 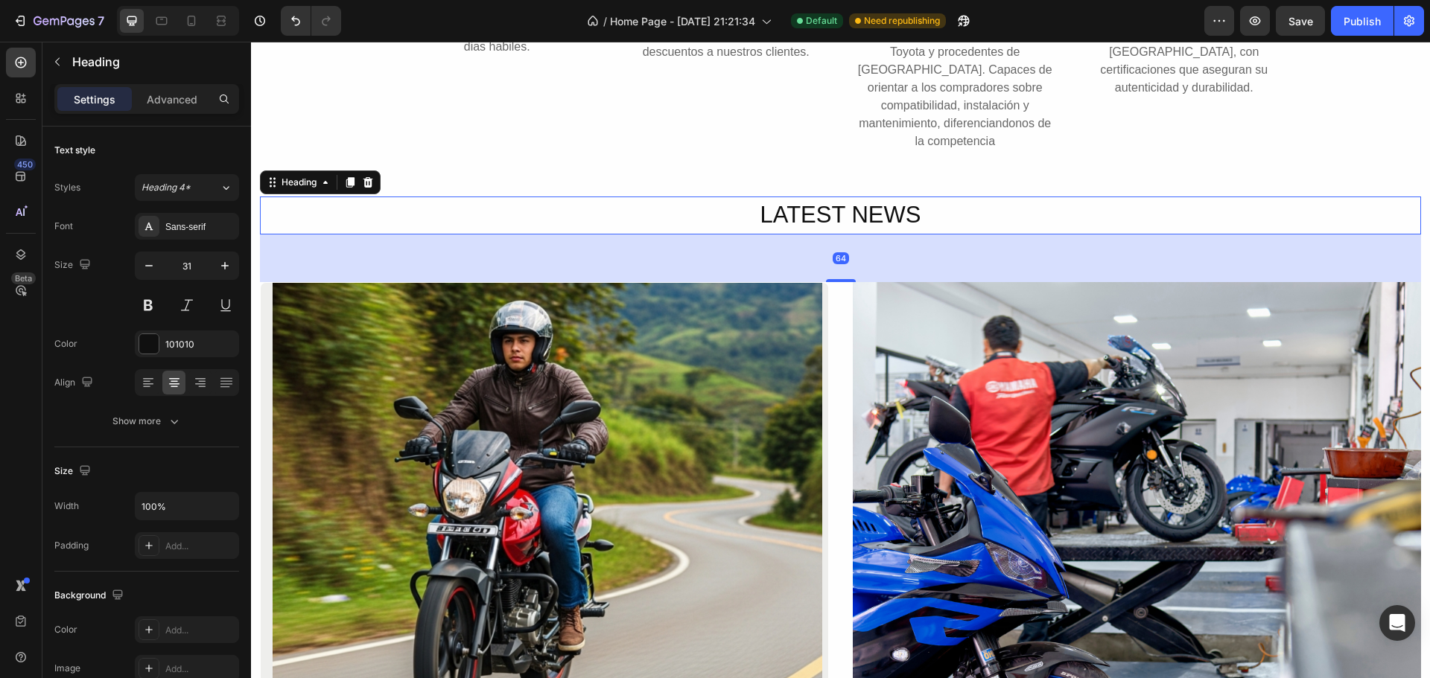 What do you see at coordinates (200, 227) in the screenshot?
I see `div: Sans-serif` at bounding box center [200, 227].